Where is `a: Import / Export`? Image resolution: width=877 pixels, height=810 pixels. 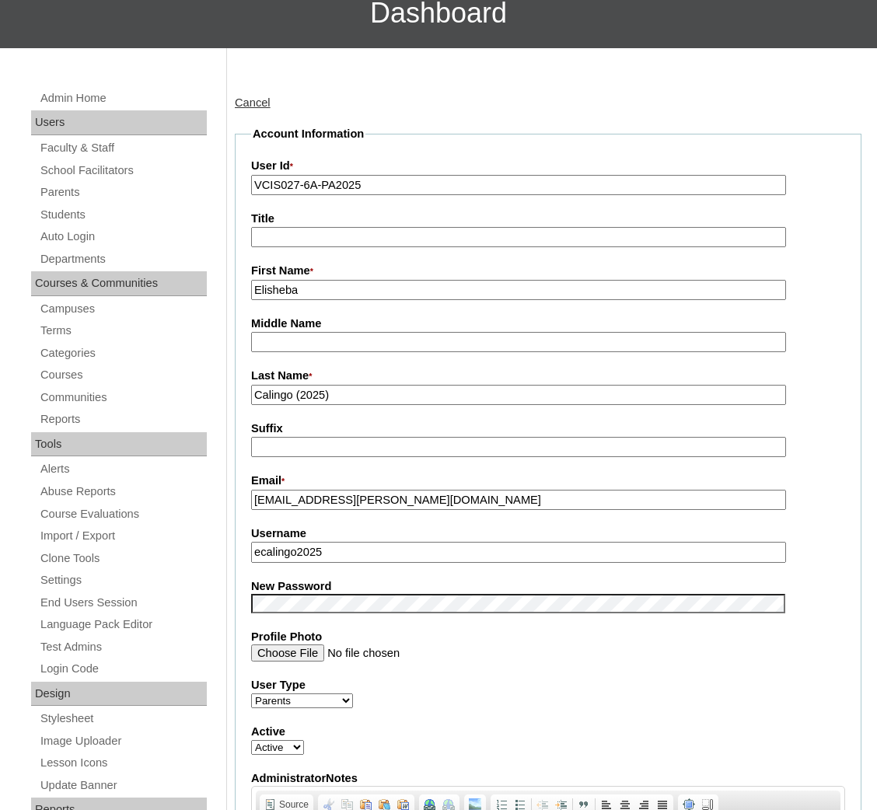
a: Import / Export is located at coordinates (123, 536).